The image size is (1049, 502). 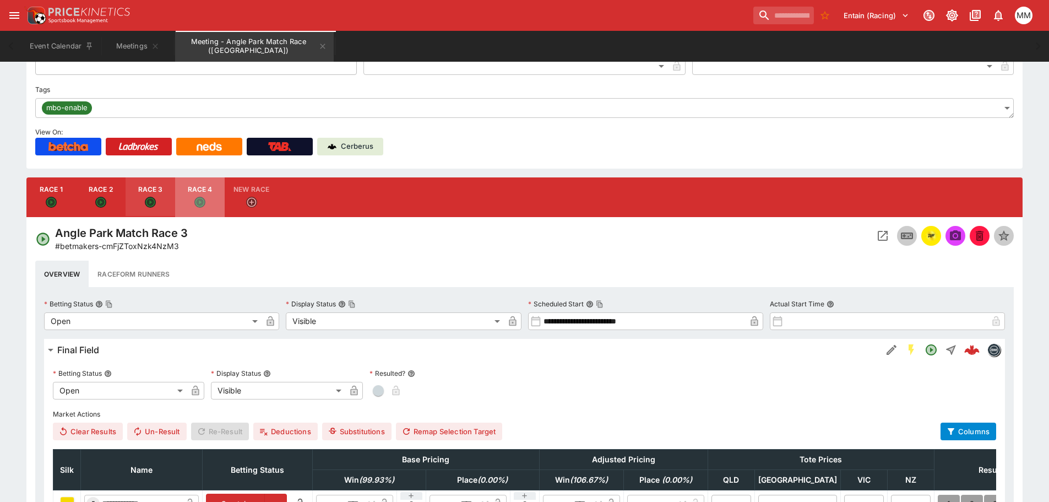 I want to click on img: racingform.png, so click(x=931, y=236).